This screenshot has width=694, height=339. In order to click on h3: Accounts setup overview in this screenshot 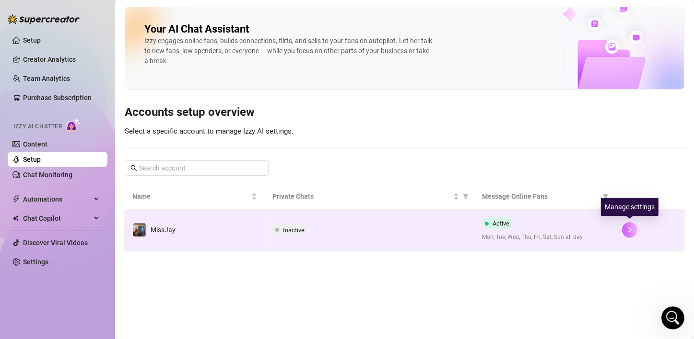, I will do `click(404, 113)`.